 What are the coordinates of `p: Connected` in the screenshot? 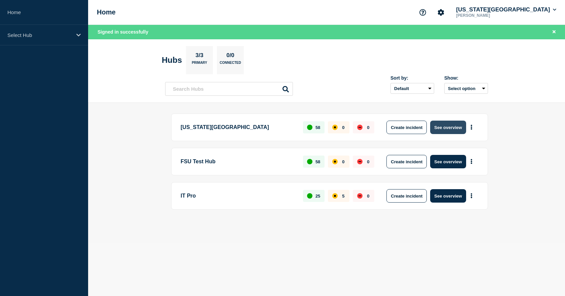 It's located at (230, 64).